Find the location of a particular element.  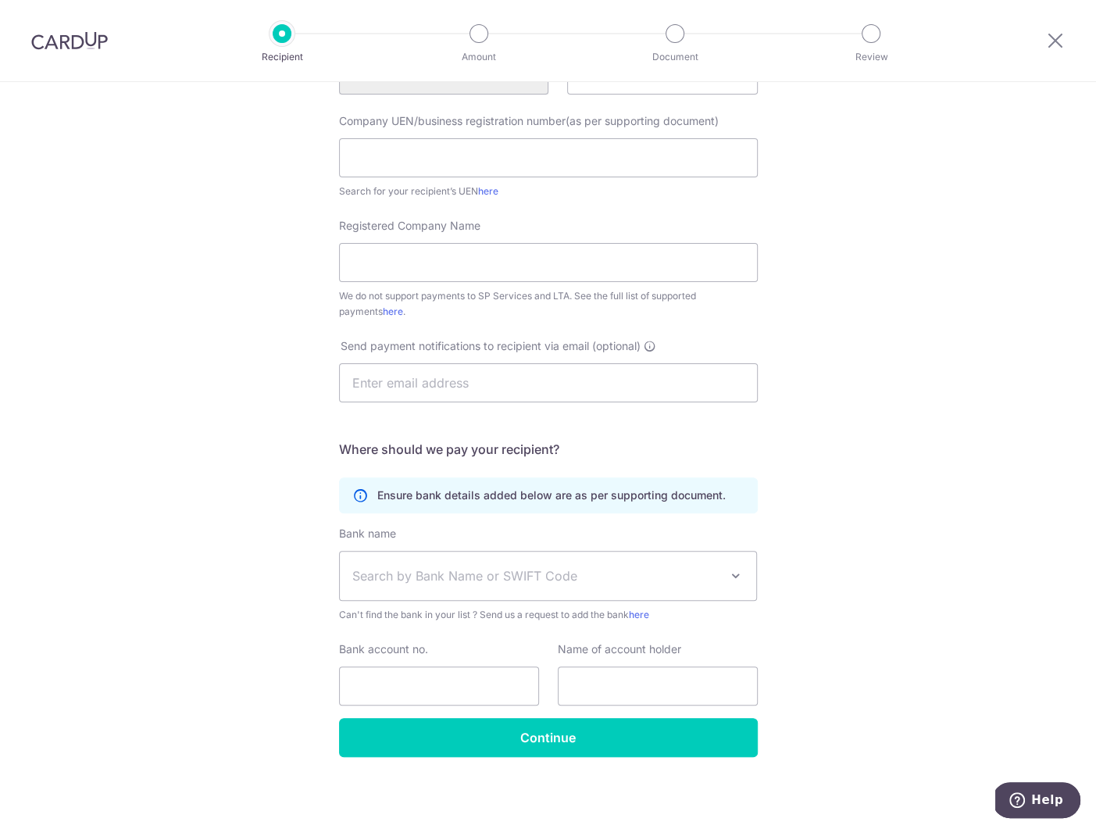

img: CardUp is located at coordinates (70, 41).